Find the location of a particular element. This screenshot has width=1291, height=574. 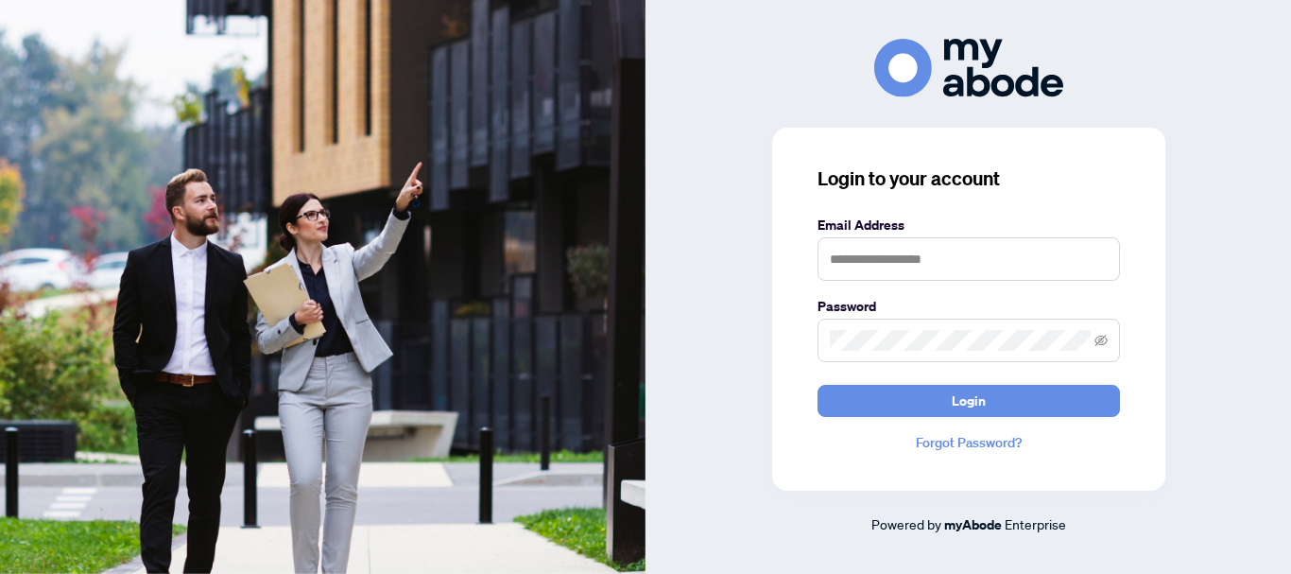

h3: Login to your account is located at coordinates (969, 179).